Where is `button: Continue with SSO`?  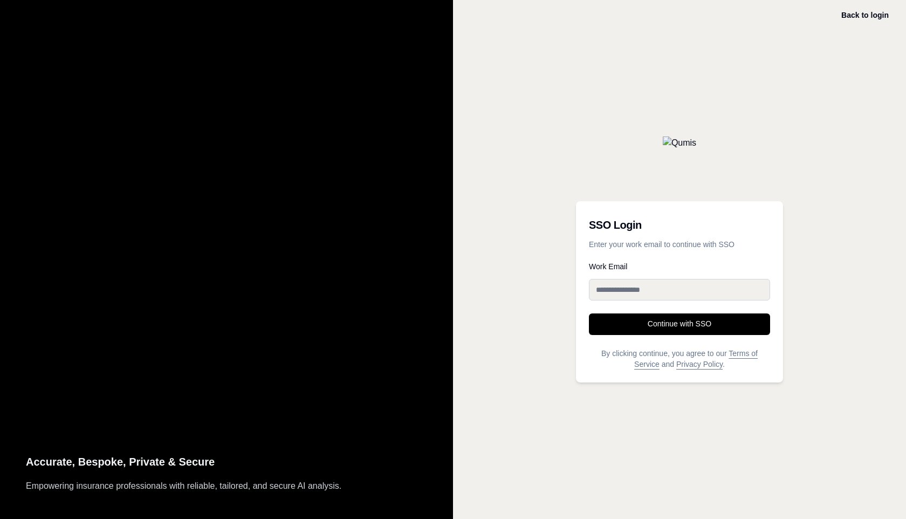 button: Continue with SSO is located at coordinates (680, 324).